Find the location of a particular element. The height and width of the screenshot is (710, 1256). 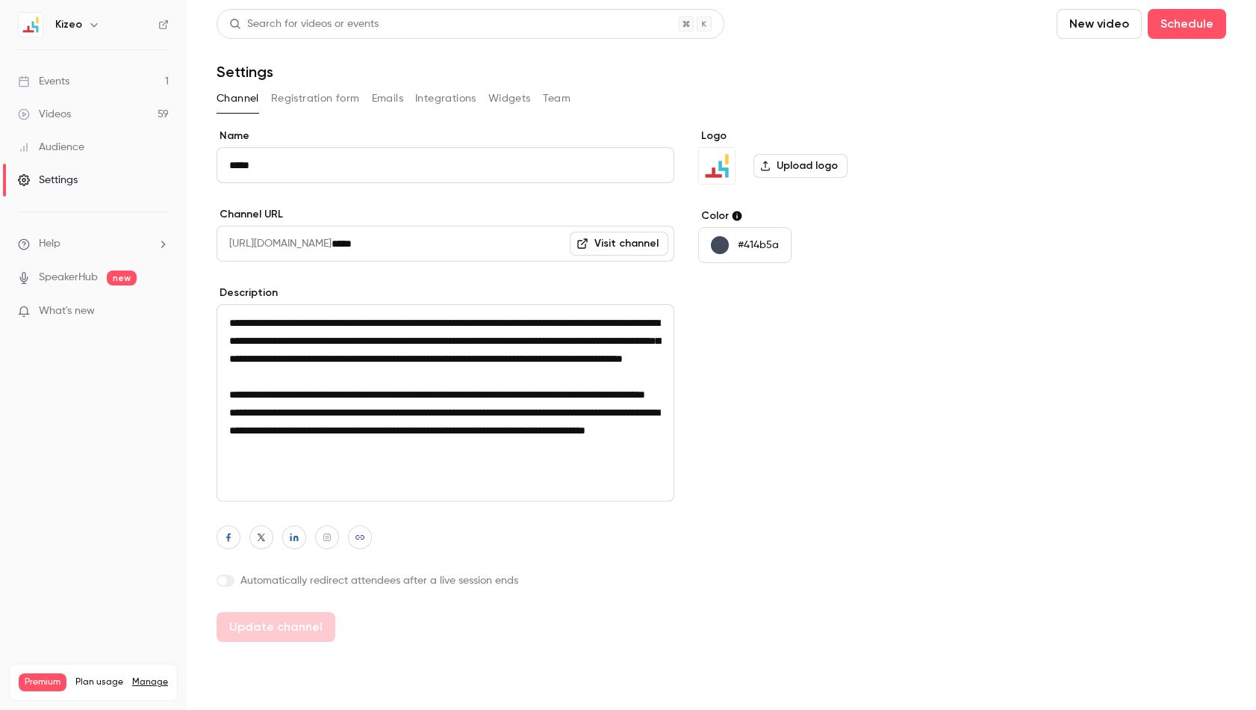

button: Schedule is located at coordinates (1187, 24).